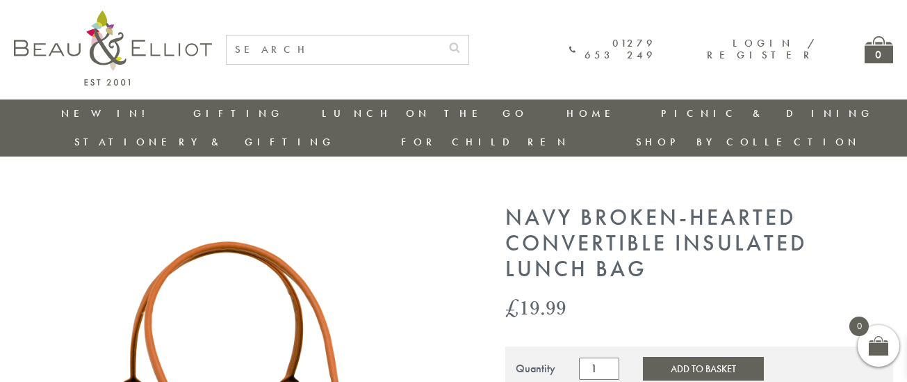  Describe the element at coordinates (748, 142) in the screenshot. I see `a: Shop by collection` at that location.